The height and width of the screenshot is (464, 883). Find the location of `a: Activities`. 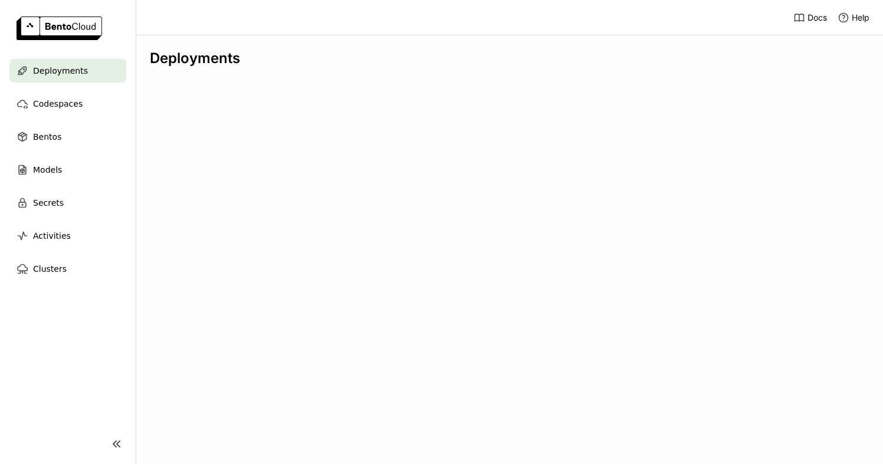

a: Activities is located at coordinates (68, 236).